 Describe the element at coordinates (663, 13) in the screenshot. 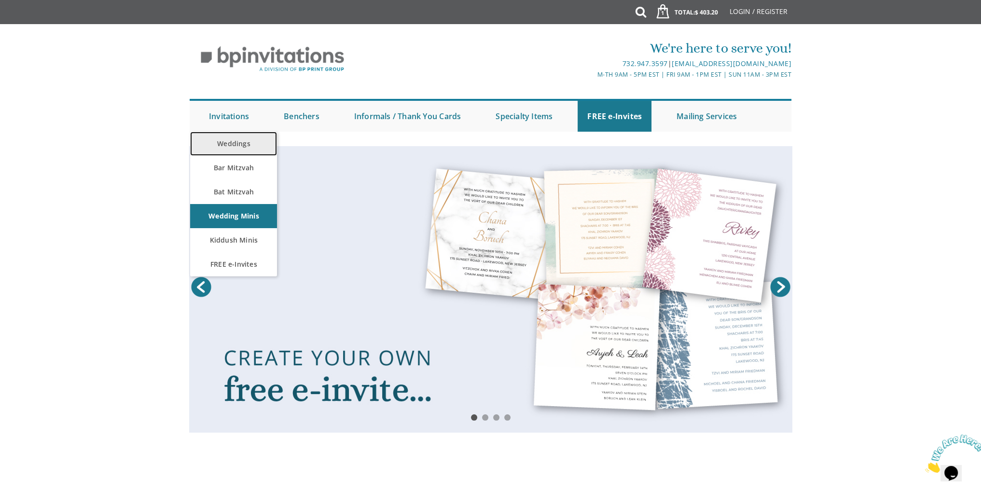

I see `span: 1` at that location.